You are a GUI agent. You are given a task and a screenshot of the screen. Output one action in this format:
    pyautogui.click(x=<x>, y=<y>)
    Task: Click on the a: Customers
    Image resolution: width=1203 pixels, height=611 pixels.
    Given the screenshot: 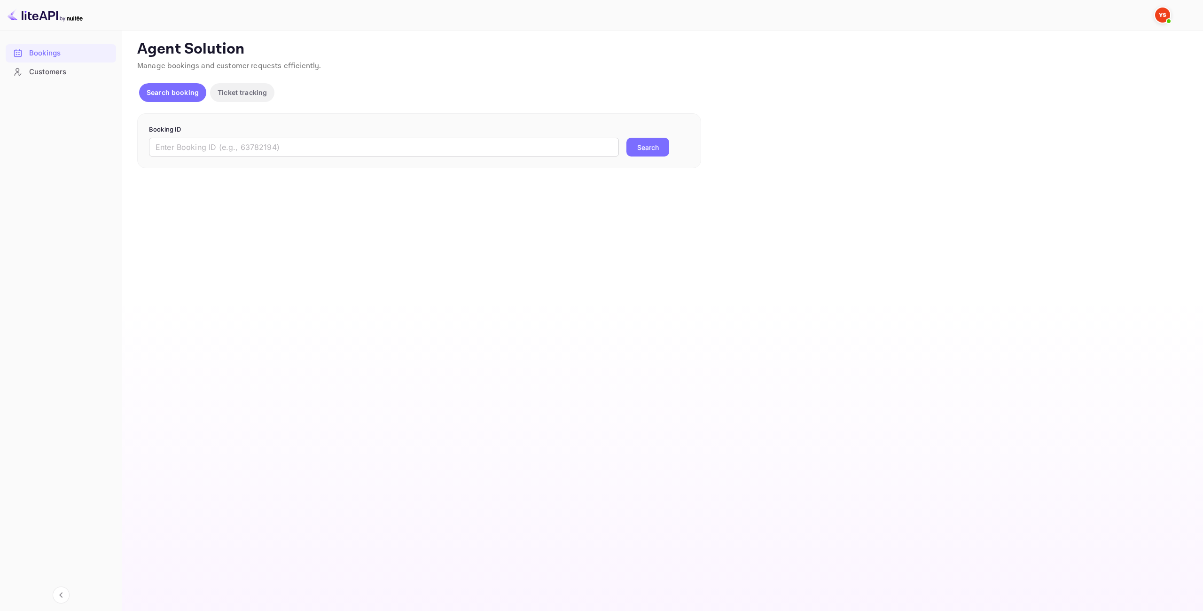 What is the action you would take?
    pyautogui.click(x=61, y=71)
    